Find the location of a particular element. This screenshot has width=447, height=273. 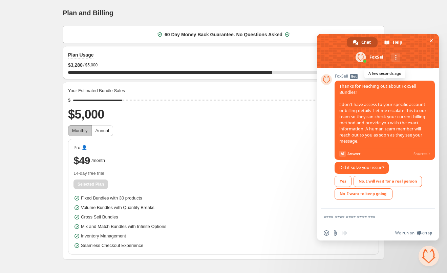

div: Chat is located at coordinates (362, 42).